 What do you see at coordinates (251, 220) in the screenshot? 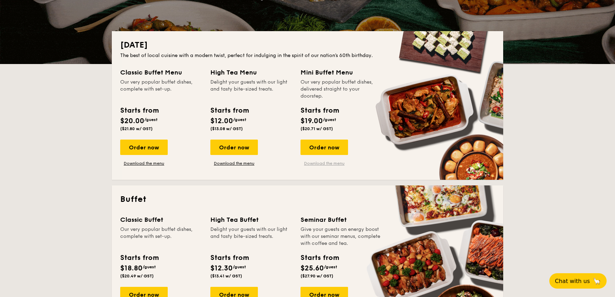
I see `div: High Tea Buffet` at bounding box center [251, 220].